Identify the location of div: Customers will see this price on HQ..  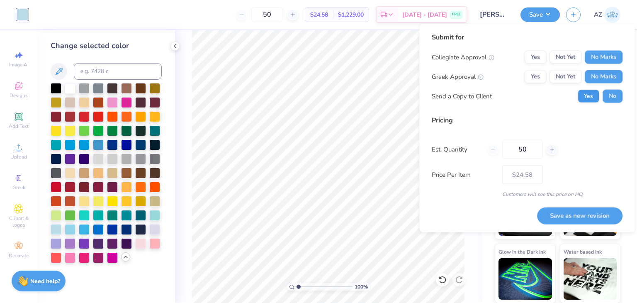
(527, 194).